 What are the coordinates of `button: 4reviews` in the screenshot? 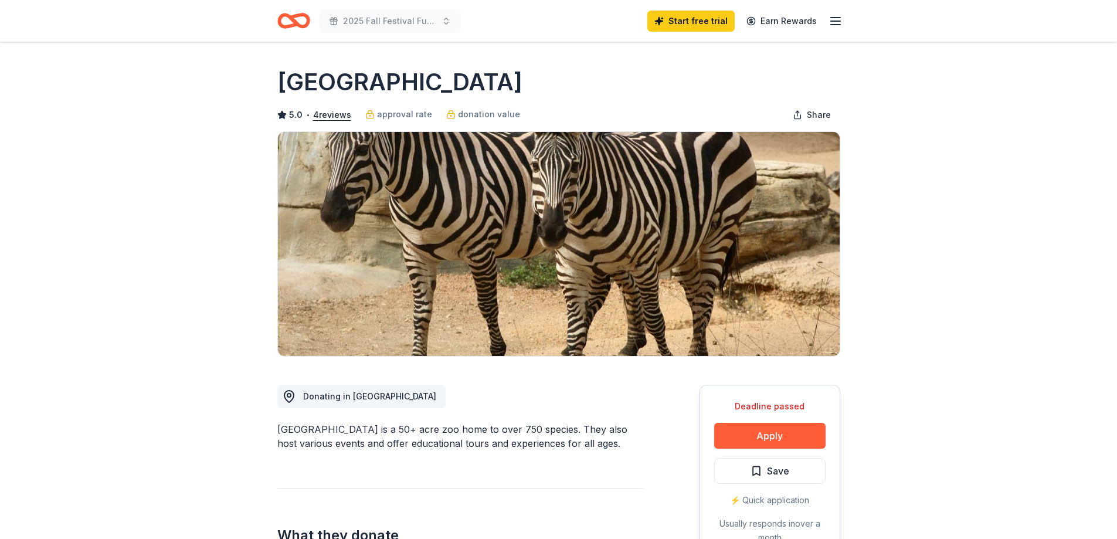 It's located at (332, 115).